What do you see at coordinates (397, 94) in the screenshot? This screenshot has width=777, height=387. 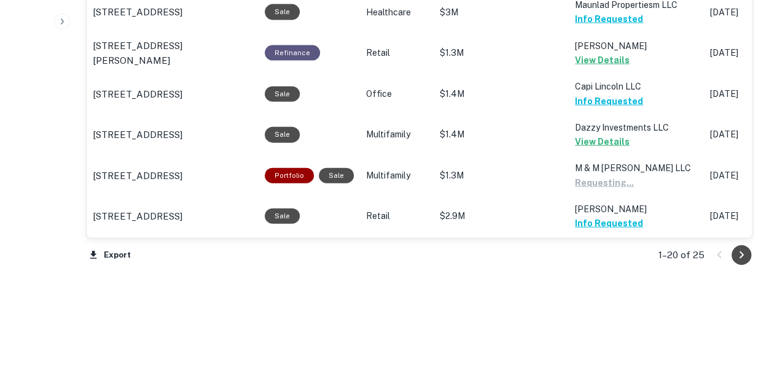 I see `p: Office` at bounding box center [397, 94].